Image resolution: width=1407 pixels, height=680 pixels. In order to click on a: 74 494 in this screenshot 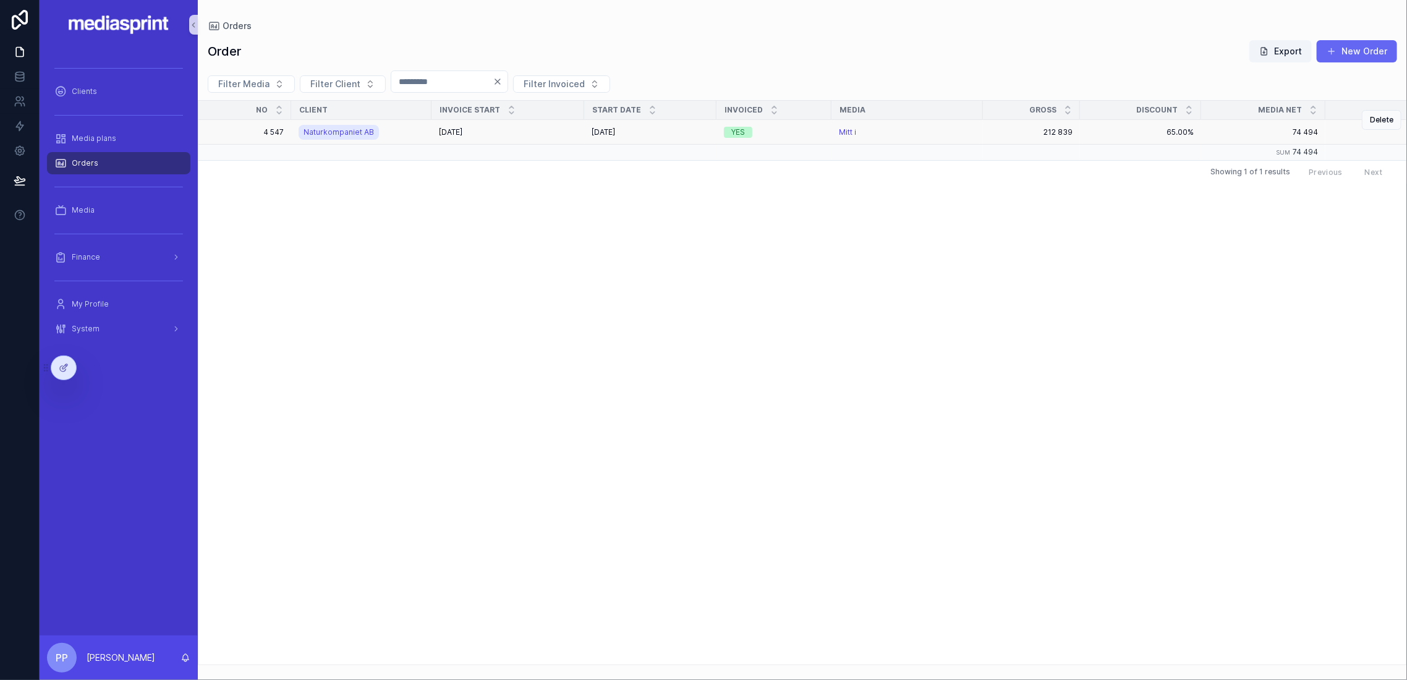, I will do `click(1263, 132)`.